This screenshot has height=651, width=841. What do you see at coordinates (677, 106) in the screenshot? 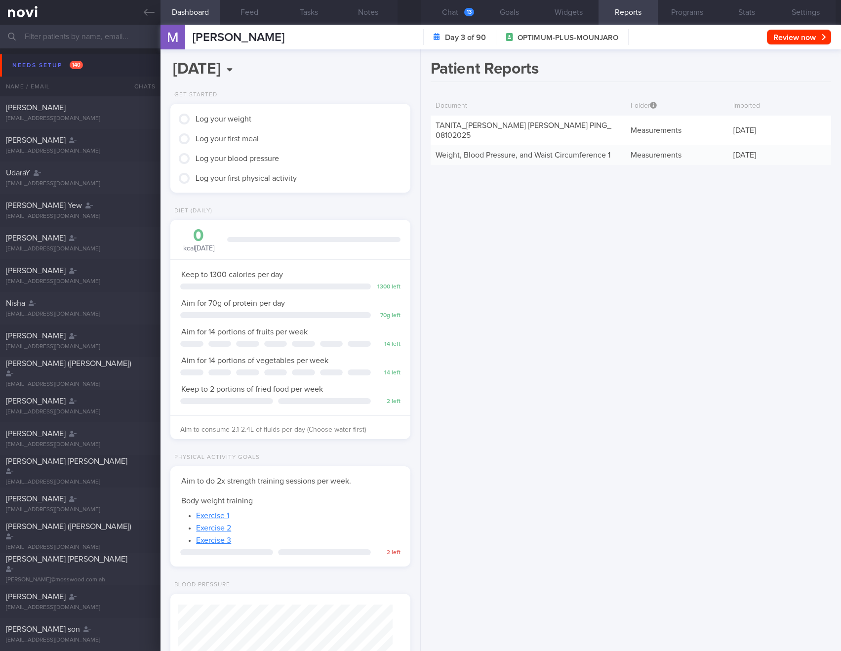
I see `div: Folder` at bounding box center [677, 106].